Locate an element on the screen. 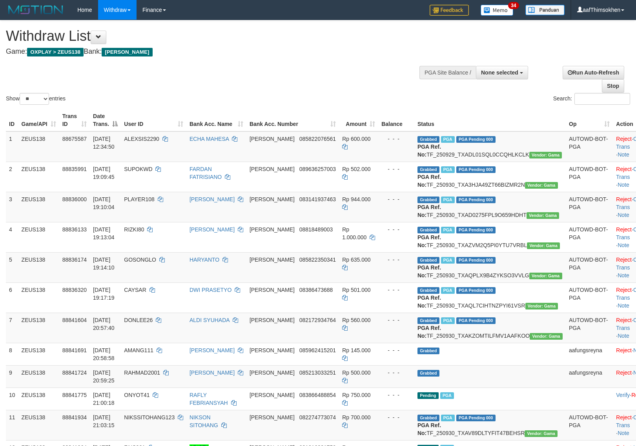 The image size is (636, 446). button: None selected is located at coordinates (502, 73).